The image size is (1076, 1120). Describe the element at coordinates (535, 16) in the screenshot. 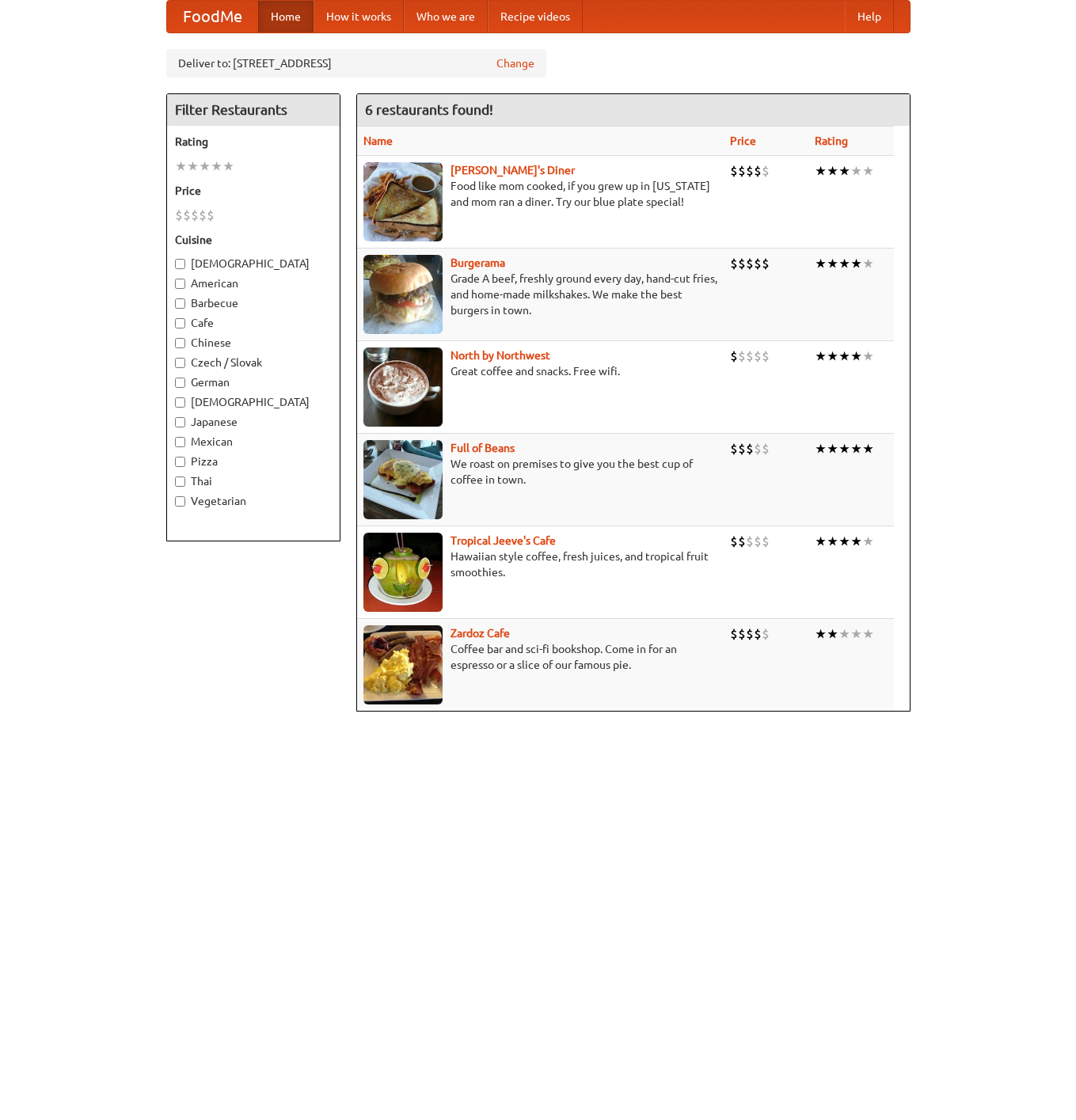

I see `a: Recipe videos` at that location.